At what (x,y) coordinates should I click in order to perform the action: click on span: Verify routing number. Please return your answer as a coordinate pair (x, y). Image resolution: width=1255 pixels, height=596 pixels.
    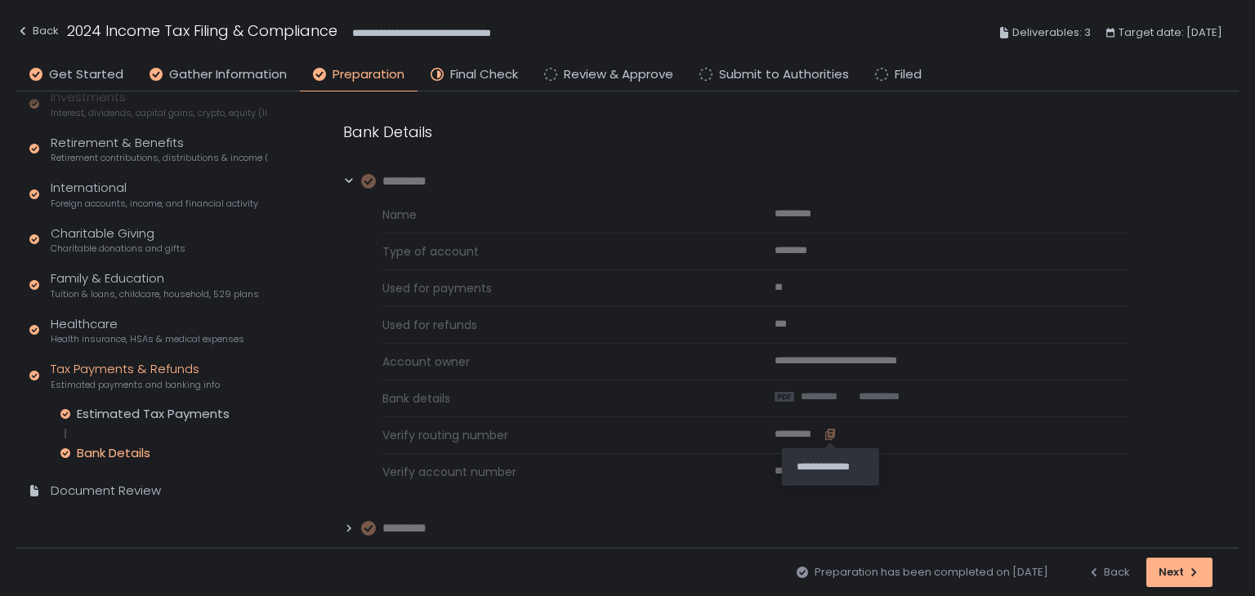
    Looking at the image, I should click on (559, 435).